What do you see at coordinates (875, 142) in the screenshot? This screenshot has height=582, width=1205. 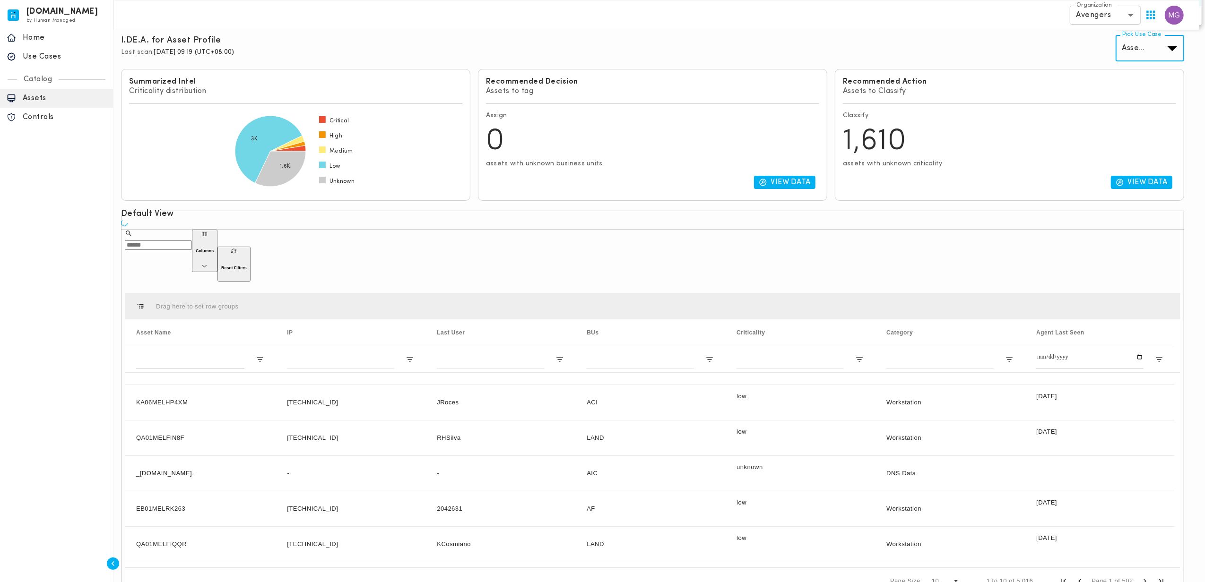 I see `span: 1,610` at bounding box center [875, 142].